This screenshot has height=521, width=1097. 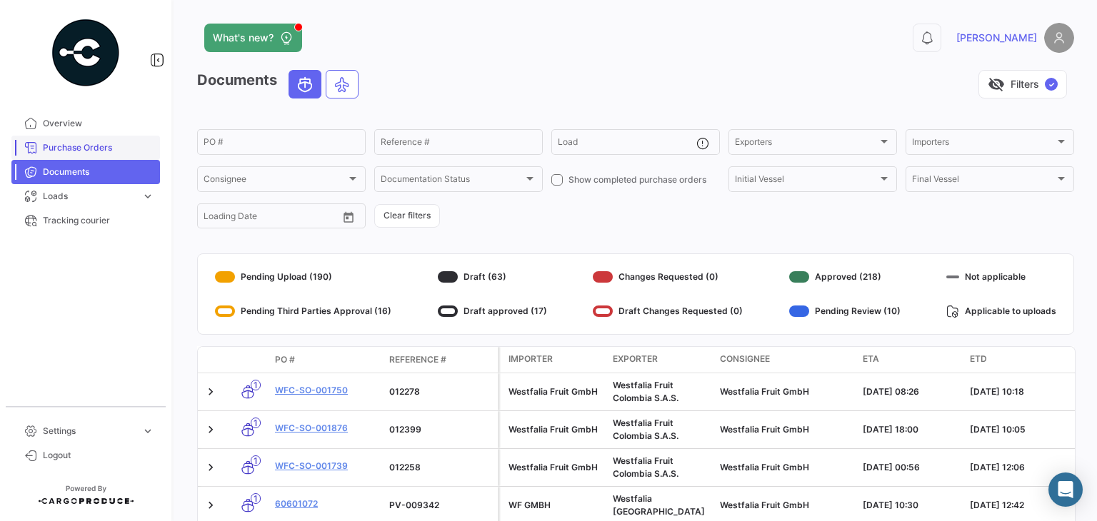 What do you see at coordinates (785, 360) in the screenshot?
I see `datatable-header-cell: Consignee` at bounding box center [785, 360].